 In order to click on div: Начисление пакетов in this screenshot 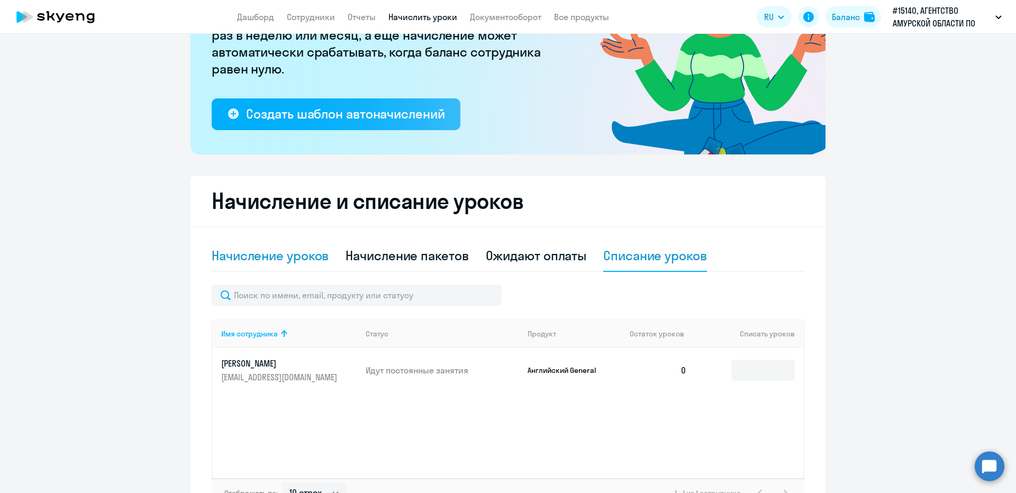, I will do `click(407, 255)`.